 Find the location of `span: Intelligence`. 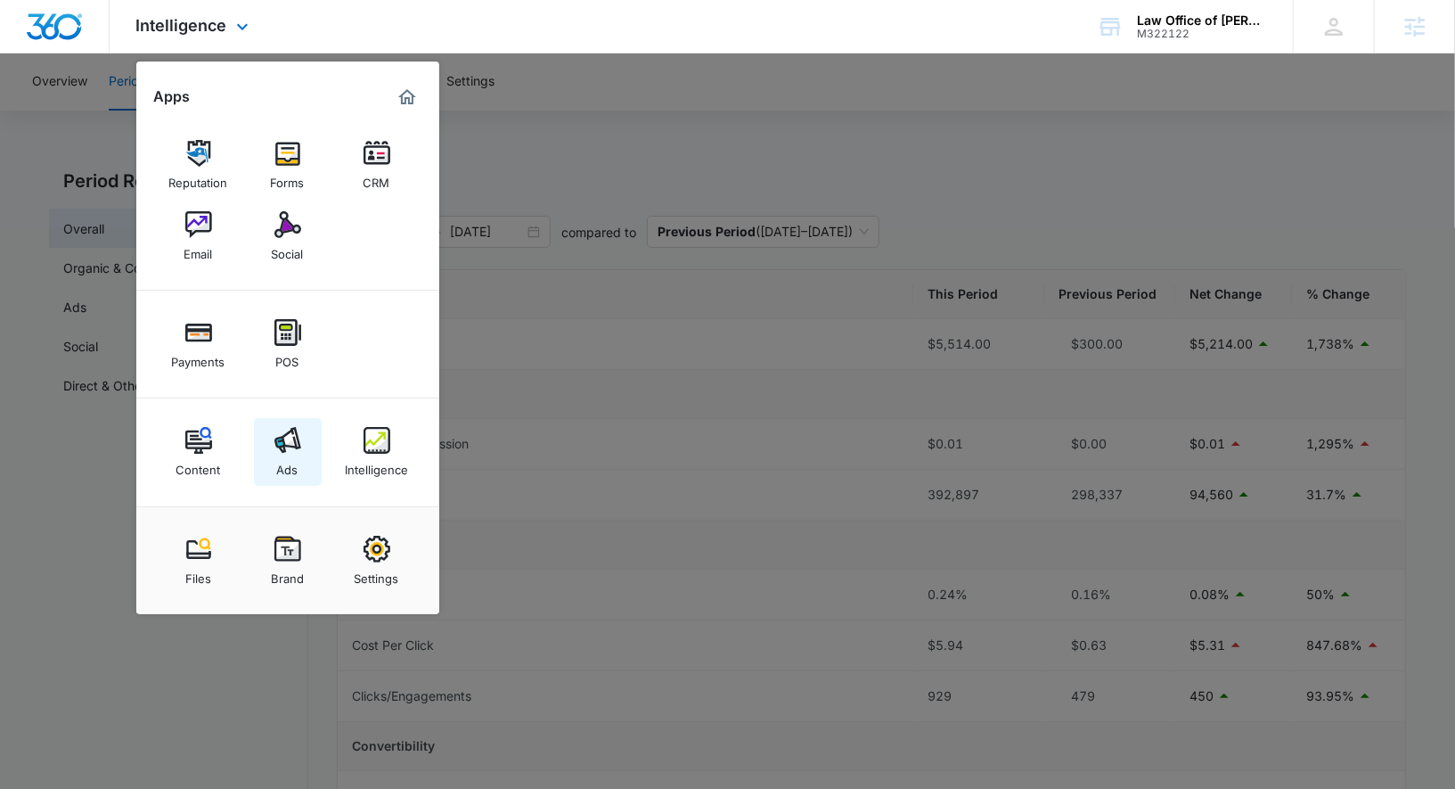

span: Intelligence is located at coordinates (182, 25).